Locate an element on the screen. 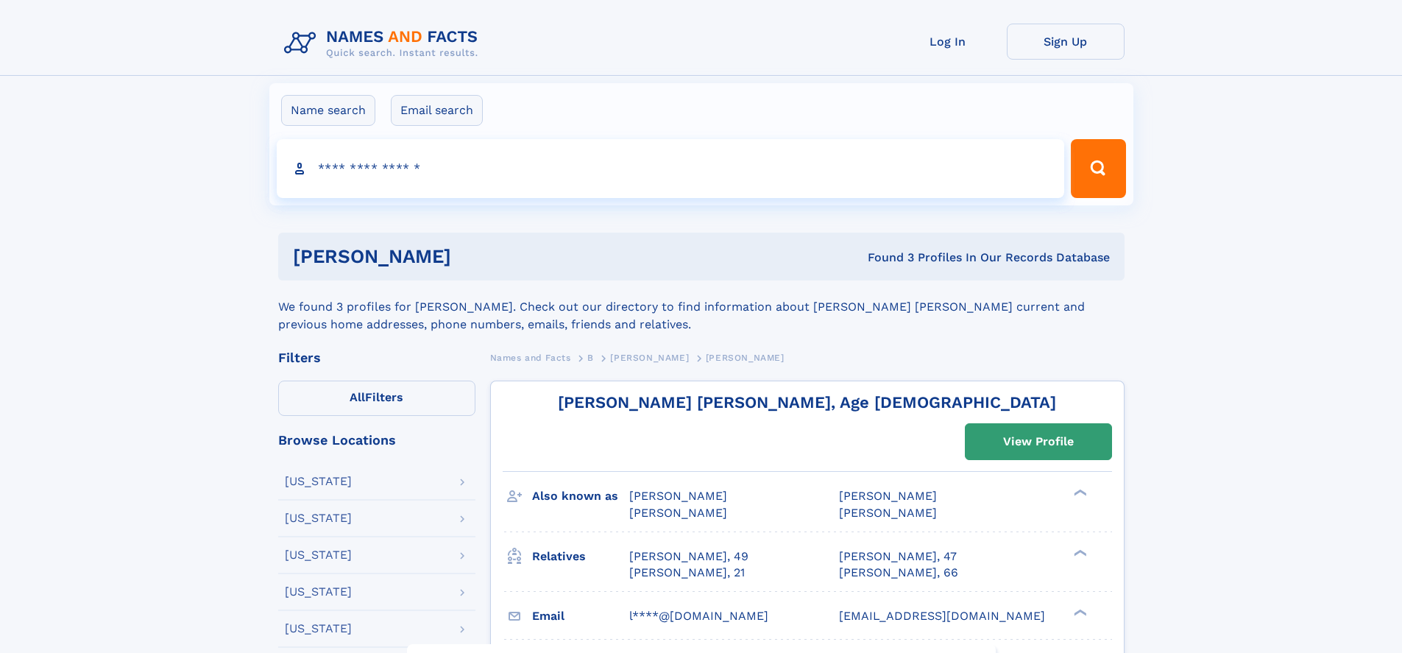 Image resolution: width=1402 pixels, height=653 pixels. a: Log In is located at coordinates (948, 41).